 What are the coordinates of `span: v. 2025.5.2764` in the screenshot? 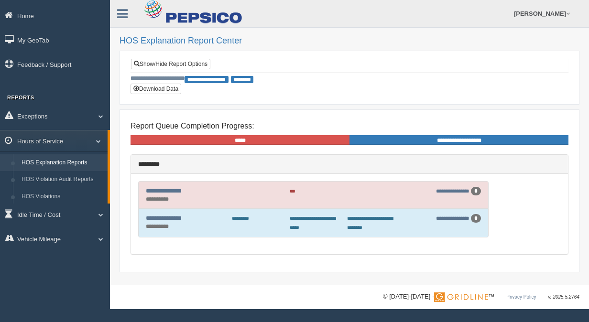 It's located at (564, 297).